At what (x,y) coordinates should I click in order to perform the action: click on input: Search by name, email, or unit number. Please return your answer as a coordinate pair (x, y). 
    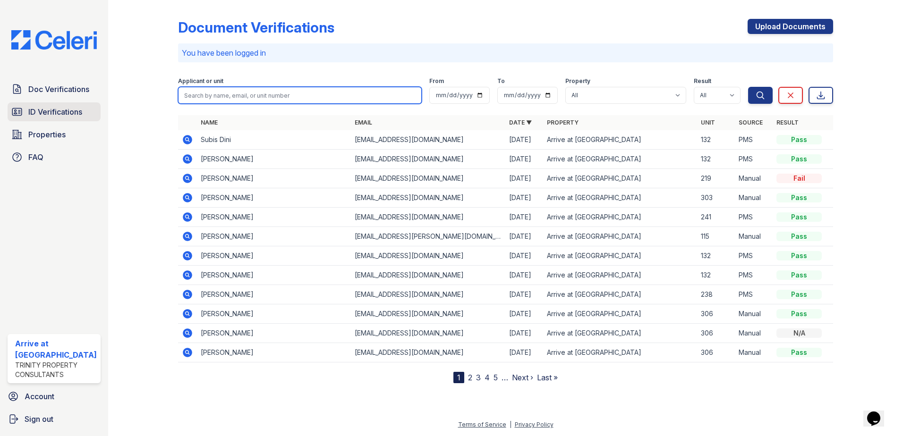
    Looking at the image, I should click on (300, 95).